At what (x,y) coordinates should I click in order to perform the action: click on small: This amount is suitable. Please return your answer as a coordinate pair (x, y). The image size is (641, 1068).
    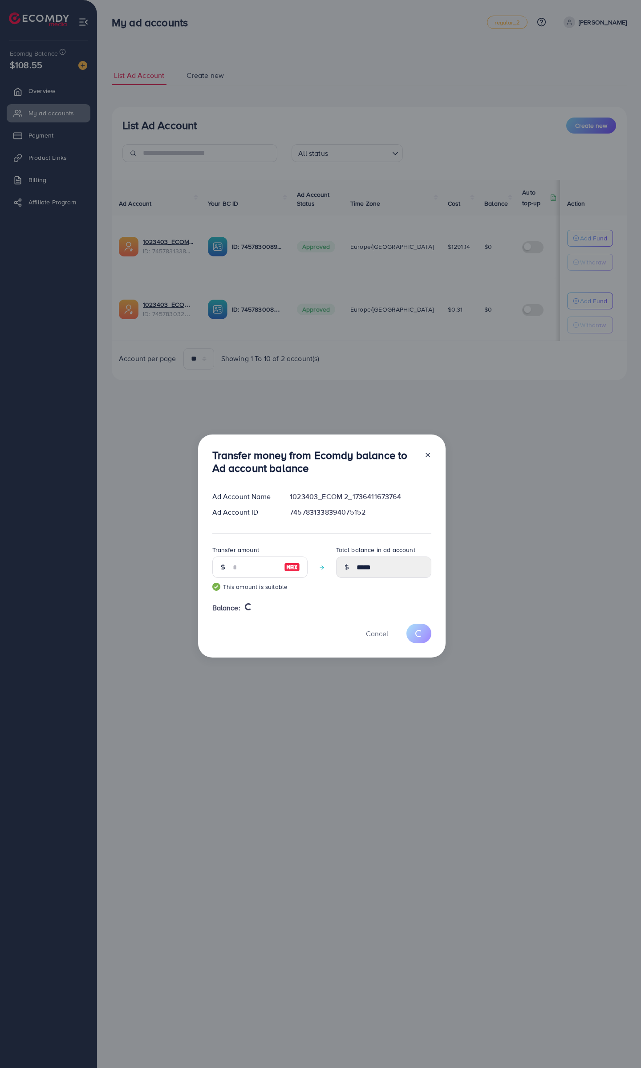
    Looking at the image, I should click on (260, 587).